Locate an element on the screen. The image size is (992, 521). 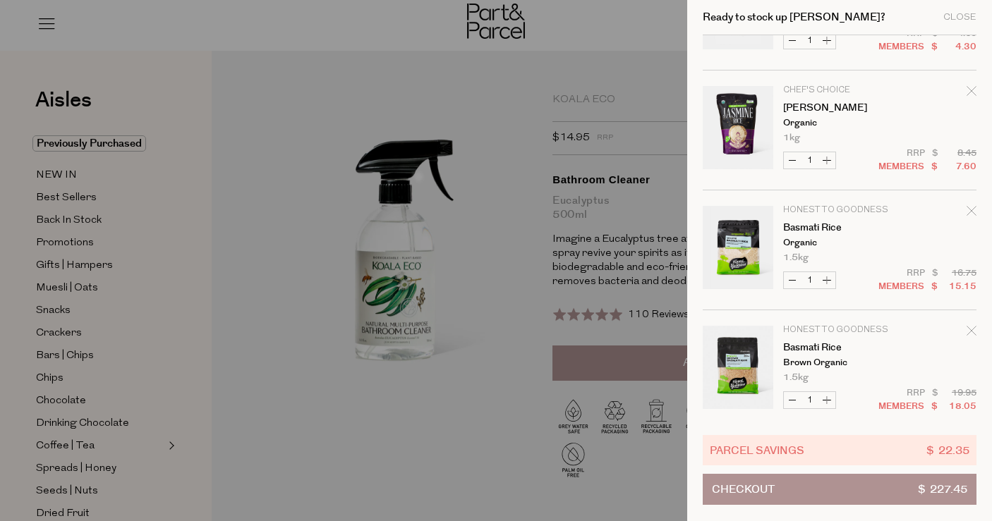
div: Close is located at coordinates (959, 17).